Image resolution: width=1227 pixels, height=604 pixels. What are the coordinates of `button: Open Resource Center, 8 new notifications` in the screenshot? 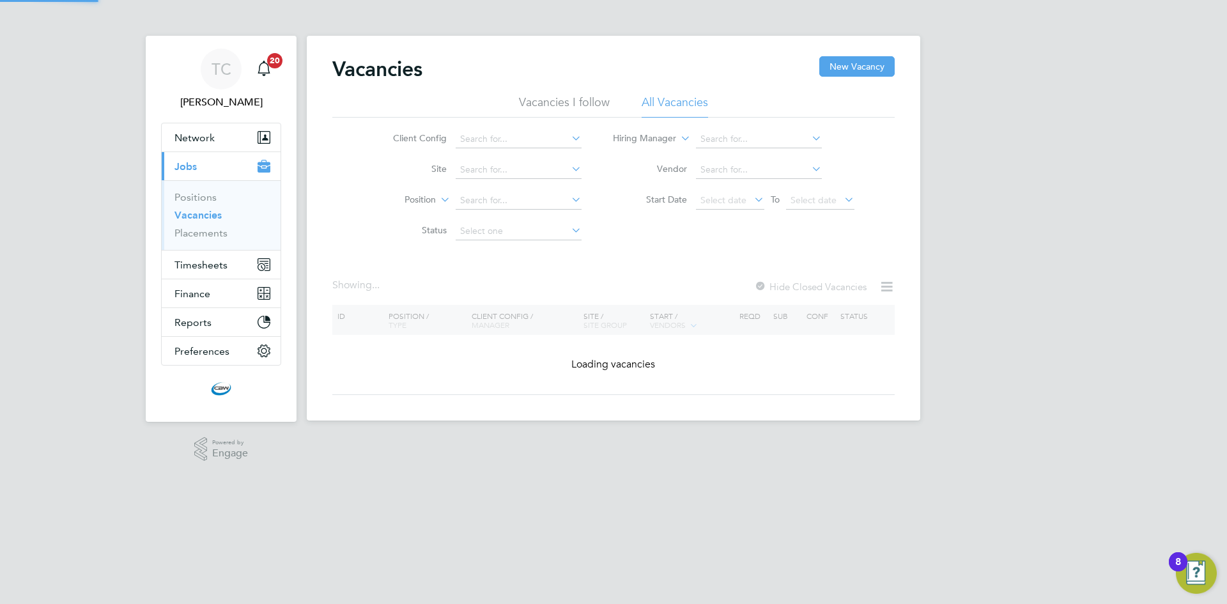 It's located at (1196, 573).